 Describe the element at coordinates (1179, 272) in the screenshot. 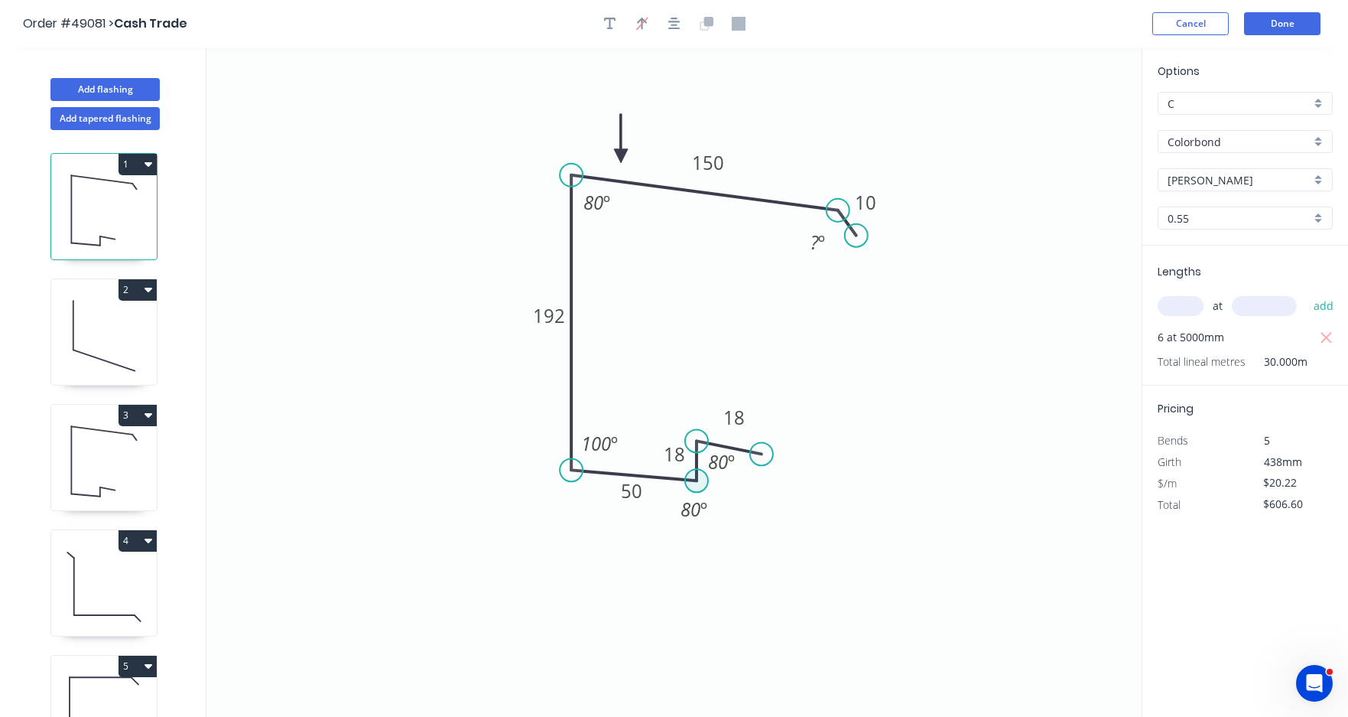

I see `span: Lengths` at that location.